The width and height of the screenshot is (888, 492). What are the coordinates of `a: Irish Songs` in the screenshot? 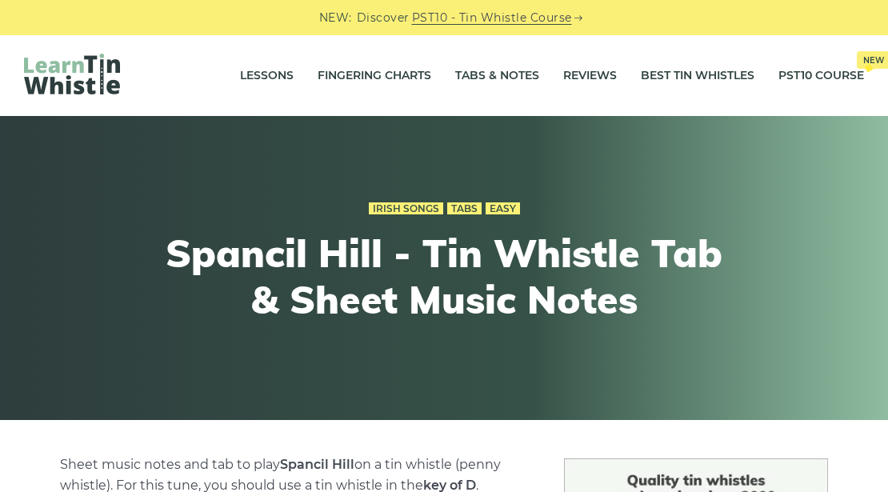 It's located at (405, 209).